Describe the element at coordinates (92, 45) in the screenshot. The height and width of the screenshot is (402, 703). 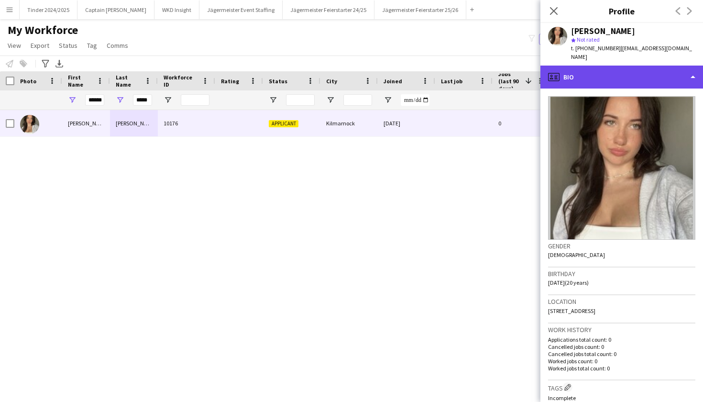
I see `a: Tag` at that location.